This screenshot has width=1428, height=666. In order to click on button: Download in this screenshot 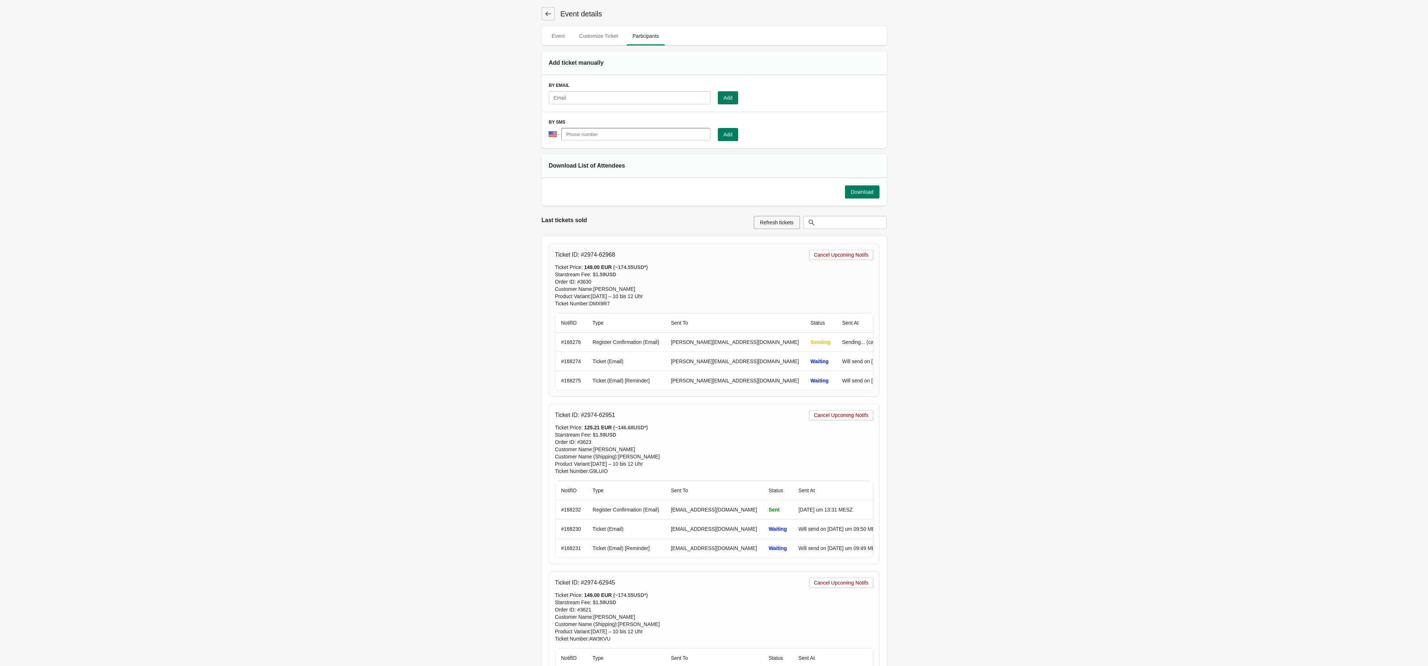, I will do `click(862, 192)`.